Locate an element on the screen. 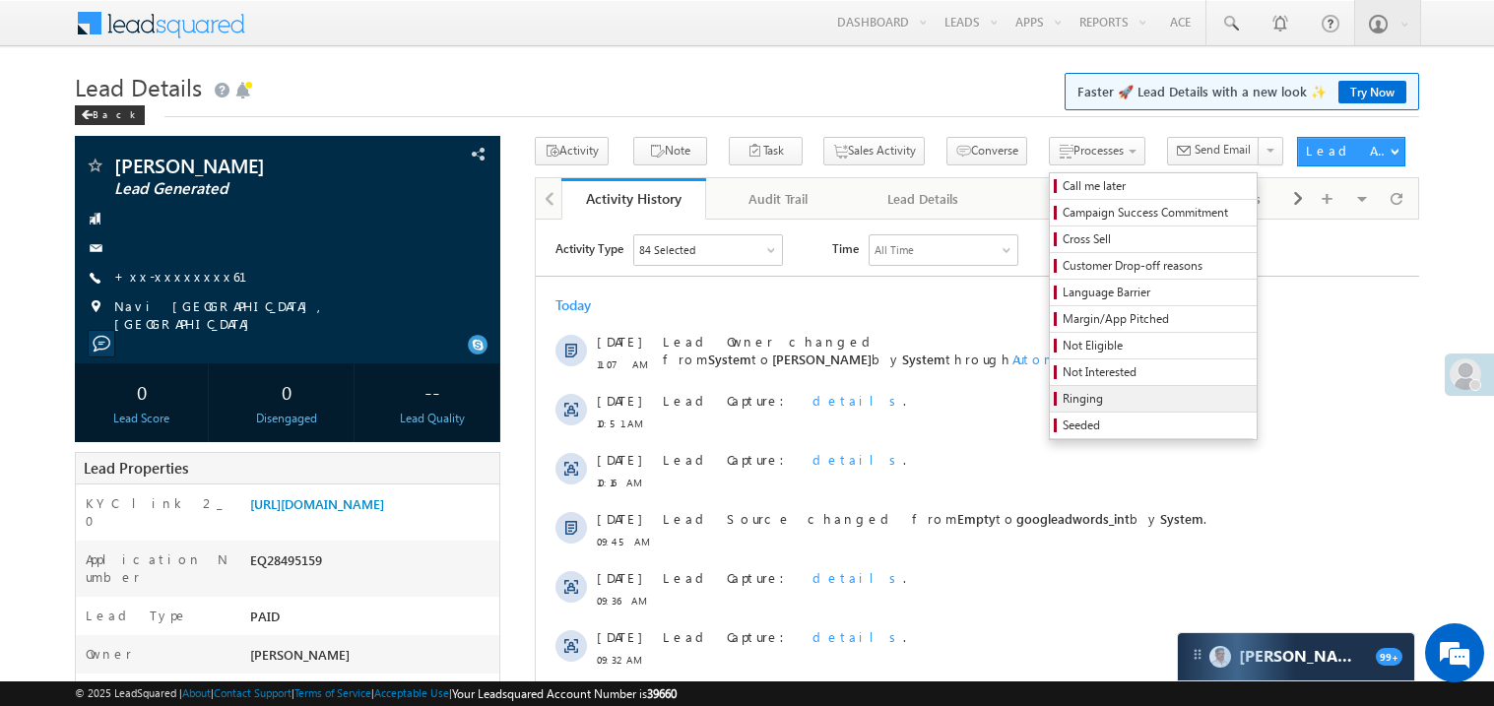 The image size is (1494, 706). span: Processes is located at coordinates (1098, 150).